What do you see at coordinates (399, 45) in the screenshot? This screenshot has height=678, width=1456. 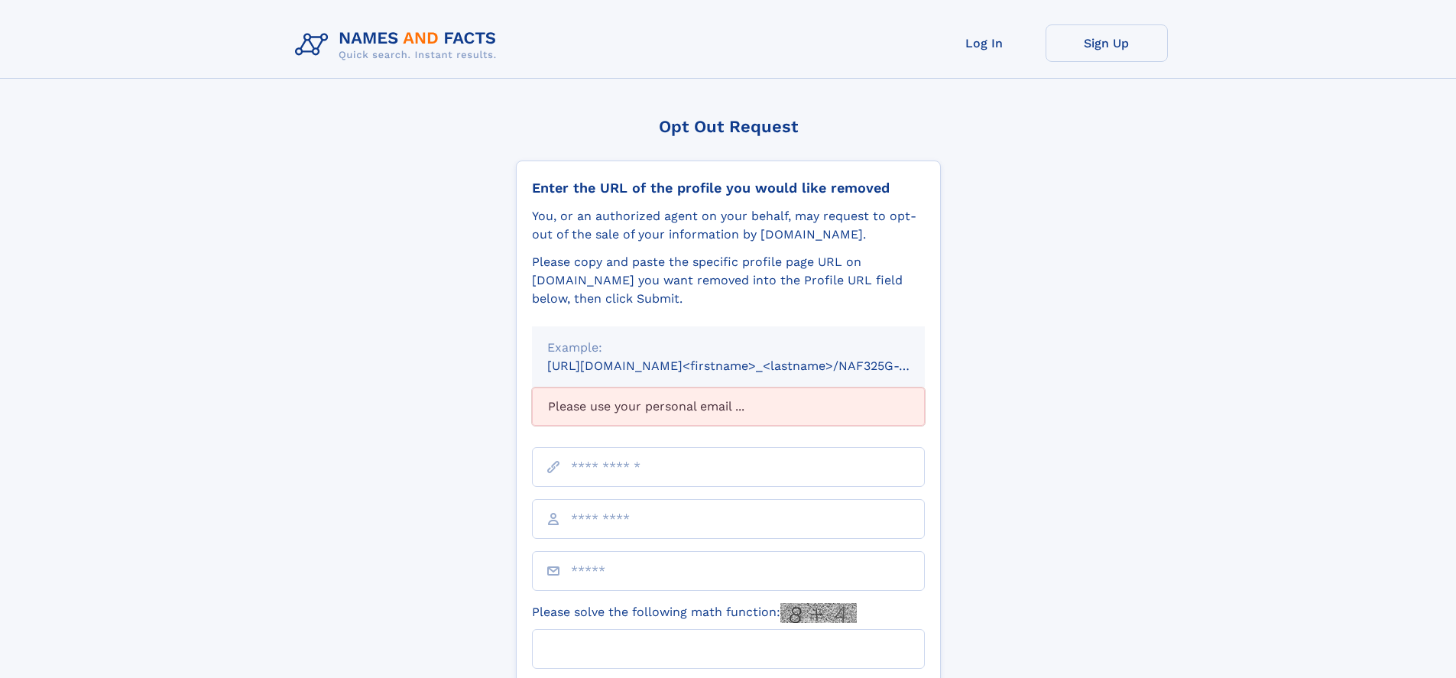 I see `img: Logo Names and Facts` at bounding box center [399, 45].